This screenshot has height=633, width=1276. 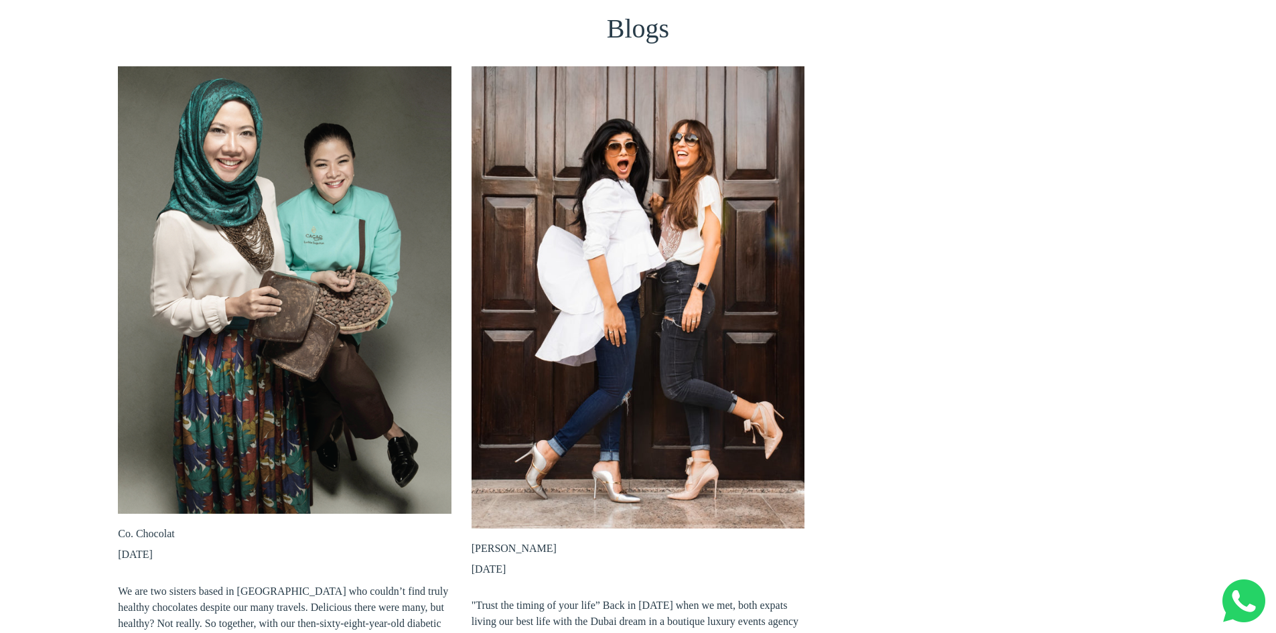 What do you see at coordinates (1244, 601) in the screenshot?
I see `img: Whatsapp` at bounding box center [1244, 601].